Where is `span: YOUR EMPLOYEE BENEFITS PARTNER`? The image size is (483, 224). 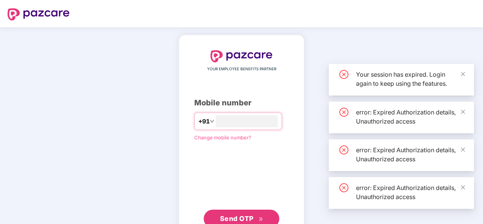
span: YOUR EMPLOYEE BENEFITS PARTNER is located at coordinates (242, 69).